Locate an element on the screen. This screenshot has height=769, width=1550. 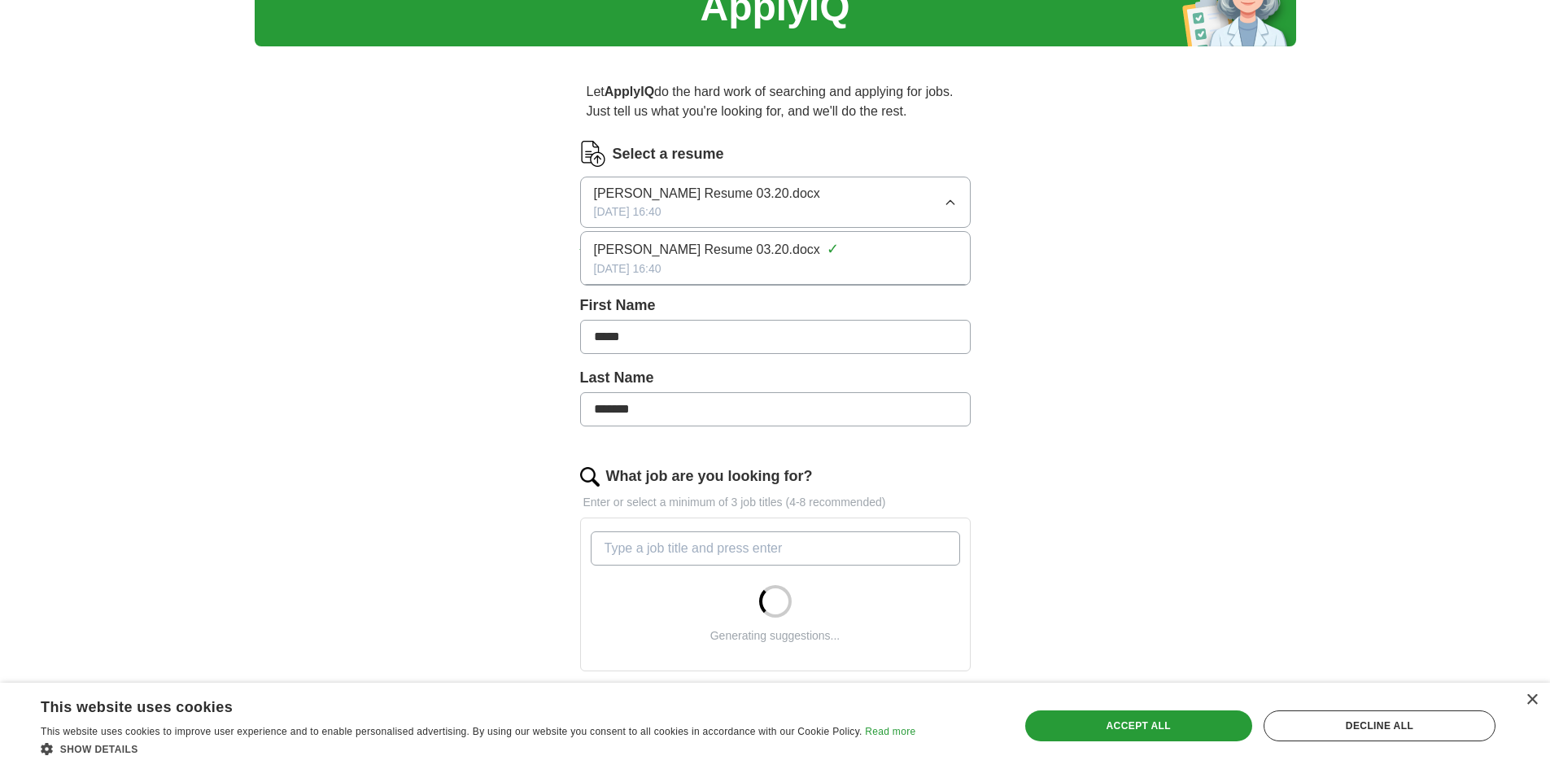
p: Enter or select a minimum of 3 job titles (4-8 recommended) is located at coordinates (775, 502).